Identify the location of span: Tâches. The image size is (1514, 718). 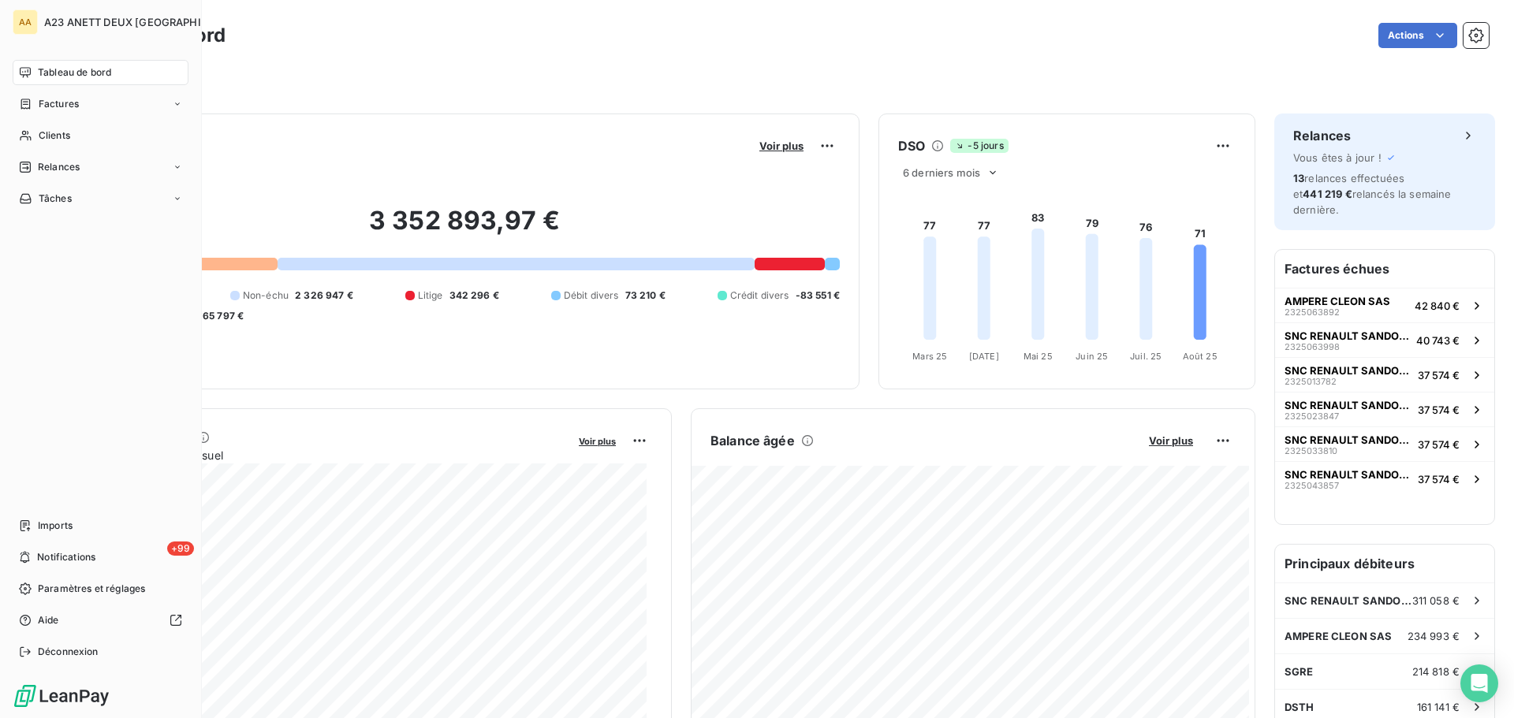
(55, 199).